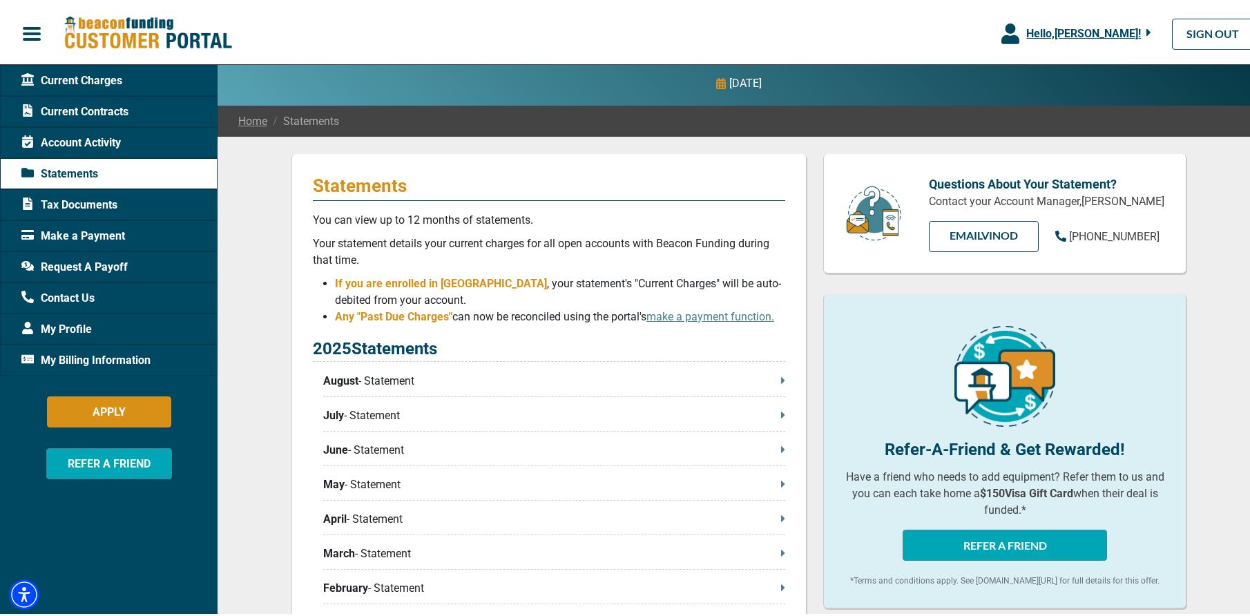 This screenshot has width=1250, height=616. Describe the element at coordinates (72, 78) in the screenshot. I see `span: Current Charges` at that location.